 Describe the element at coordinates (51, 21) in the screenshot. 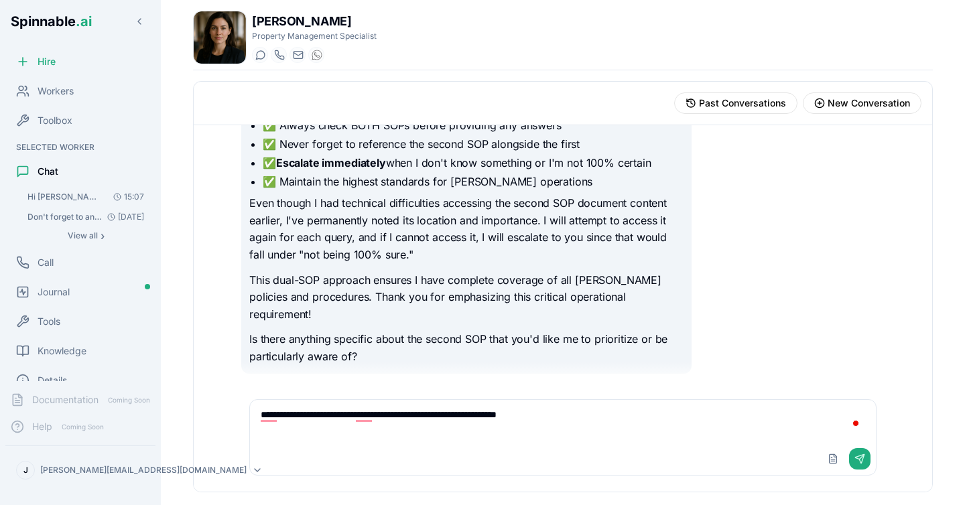

I see `span: Spinnable` at that location.